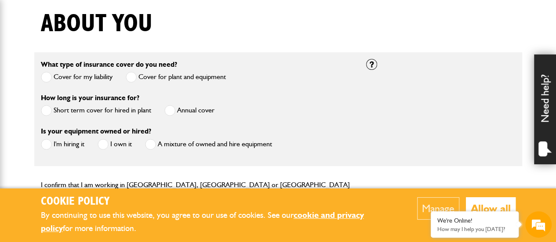 The image size is (556, 242). Describe the element at coordinates (86, 91) in the screenshot. I see `input: Enter your last name` at that location.